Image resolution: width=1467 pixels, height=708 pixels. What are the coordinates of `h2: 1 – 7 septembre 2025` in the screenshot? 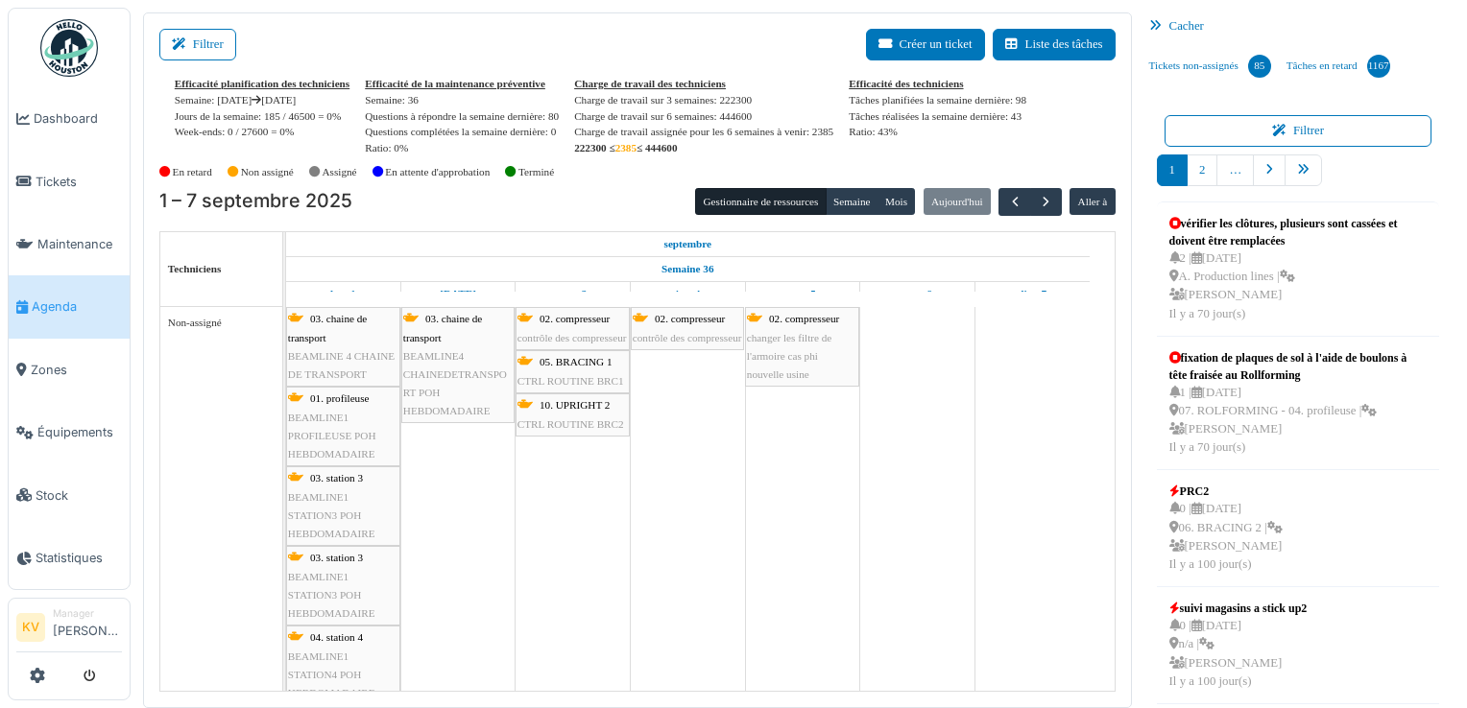 It's located at (255, 202).